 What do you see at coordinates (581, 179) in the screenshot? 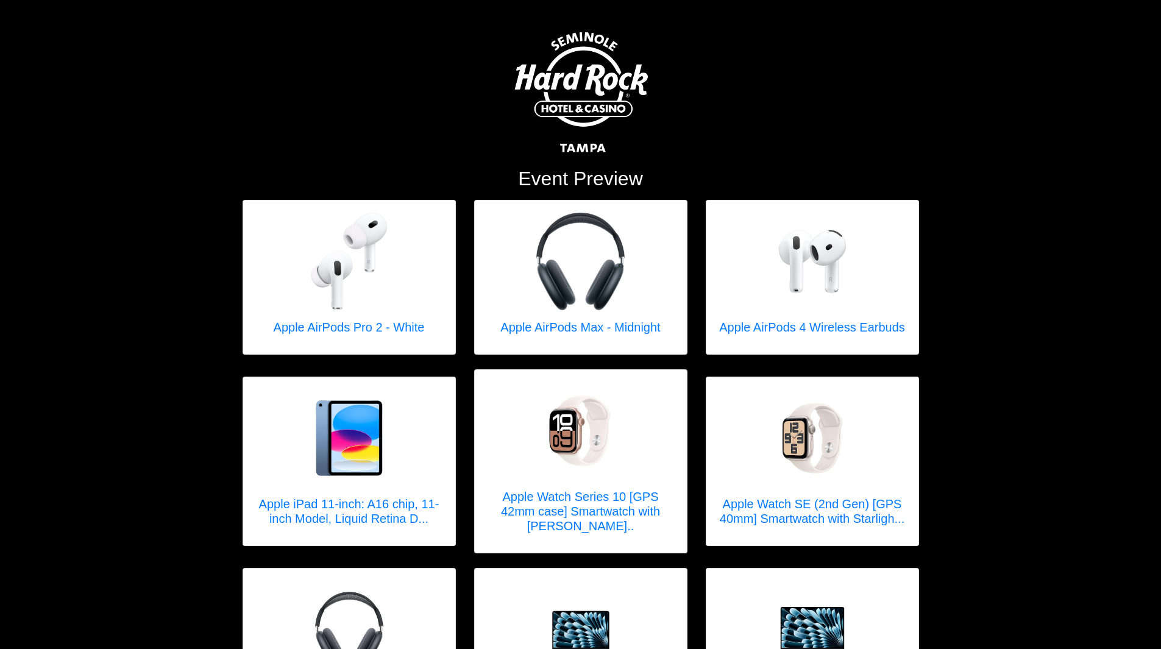
I see `h2: Event Preview` at bounding box center [581, 179].